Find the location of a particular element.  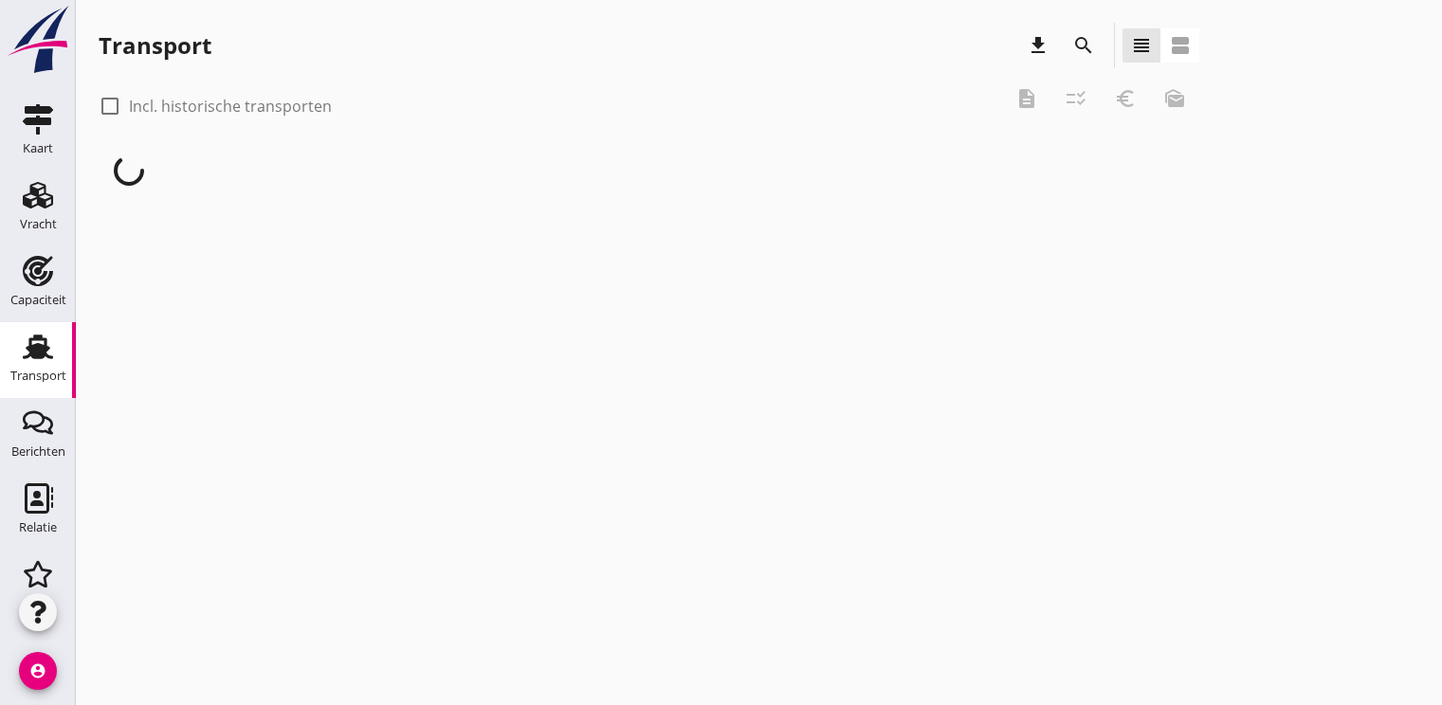

div: Berichten is located at coordinates (38, 451).